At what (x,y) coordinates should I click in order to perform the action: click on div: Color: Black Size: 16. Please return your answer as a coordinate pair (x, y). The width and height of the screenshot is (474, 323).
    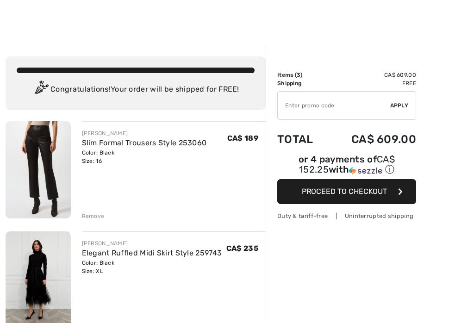
    Looking at the image, I should click on (145, 157).